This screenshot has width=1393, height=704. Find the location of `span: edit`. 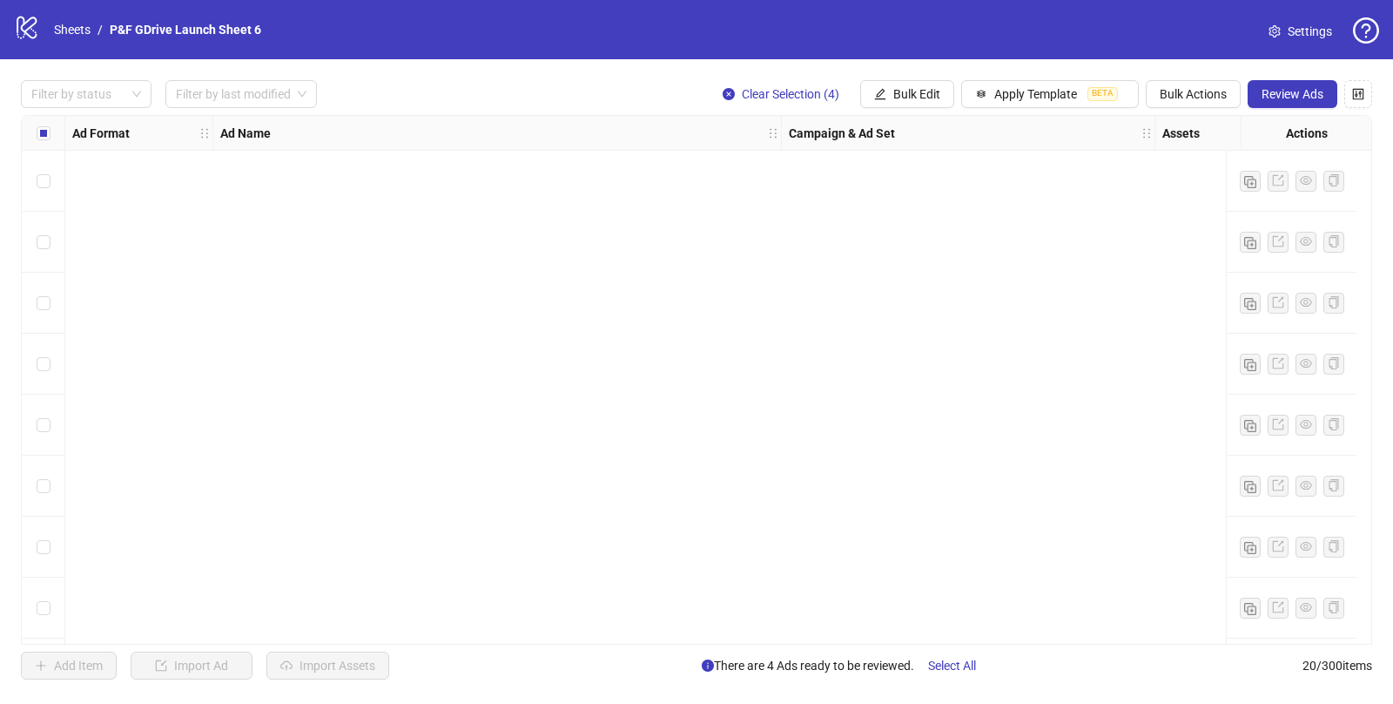

span: edit is located at coordinates (880, 94).